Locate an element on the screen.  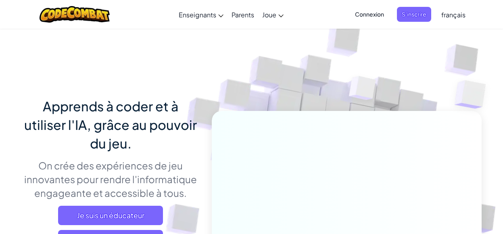
p: On crée des expériences de jeu innovantes pour rendre l'informatique engageante et accessible à t... is located at coordinates (111, 179).